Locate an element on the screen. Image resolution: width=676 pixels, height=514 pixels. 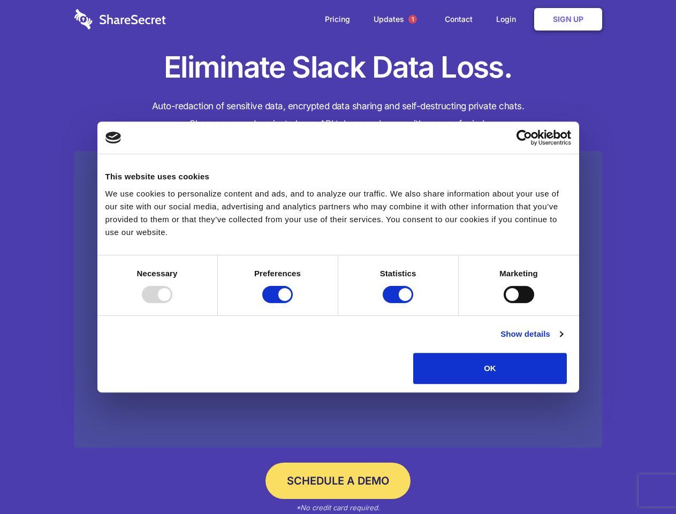
a: Login is located at coordinates (509, 19).